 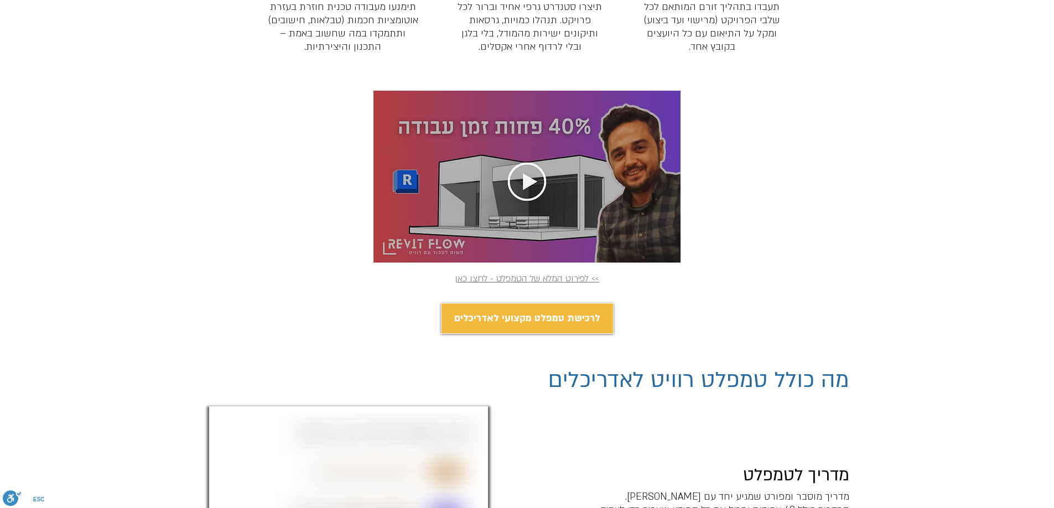 I want to click on a: הורידו עכשיו, so click(x=527, y=319).